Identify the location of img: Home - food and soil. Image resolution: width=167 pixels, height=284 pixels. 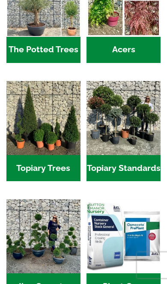
(124, 236).